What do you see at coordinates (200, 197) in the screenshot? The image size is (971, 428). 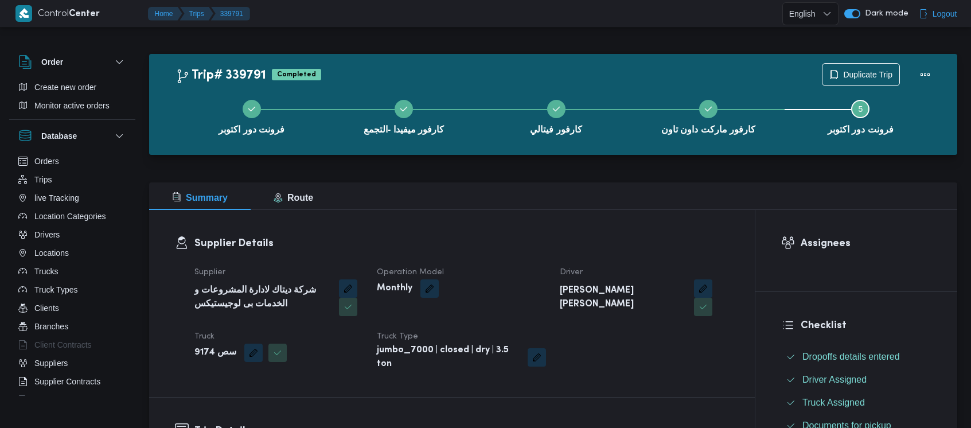 I see `span: Summary` at bounding box center [200, 197].